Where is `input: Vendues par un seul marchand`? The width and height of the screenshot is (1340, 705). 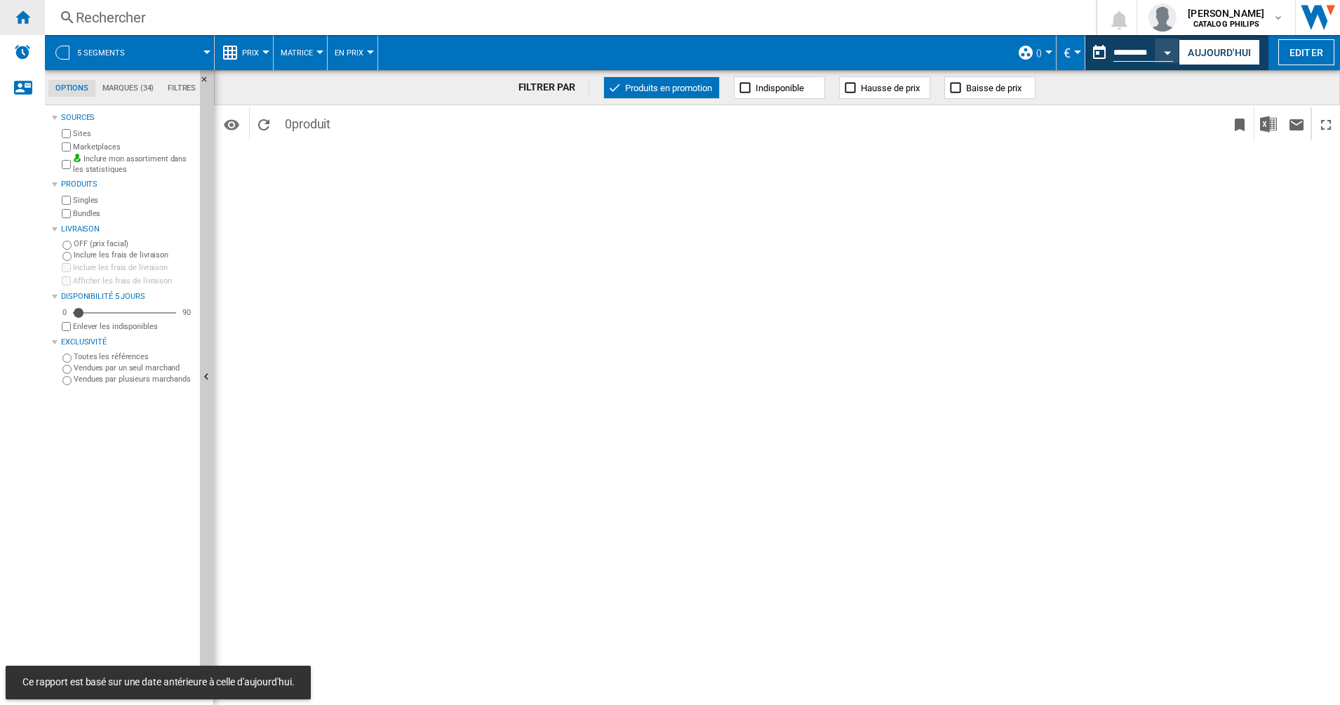 input: Vendues par un seul marchand is located at coordinates (67, 369).